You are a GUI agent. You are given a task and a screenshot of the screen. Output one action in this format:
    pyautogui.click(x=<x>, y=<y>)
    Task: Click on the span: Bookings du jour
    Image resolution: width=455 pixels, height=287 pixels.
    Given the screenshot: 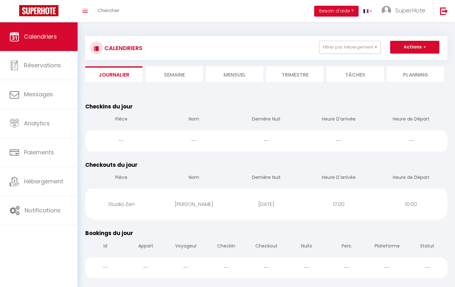 What is the action you would take?
    pyautogui.click(x=109, y=233)
    